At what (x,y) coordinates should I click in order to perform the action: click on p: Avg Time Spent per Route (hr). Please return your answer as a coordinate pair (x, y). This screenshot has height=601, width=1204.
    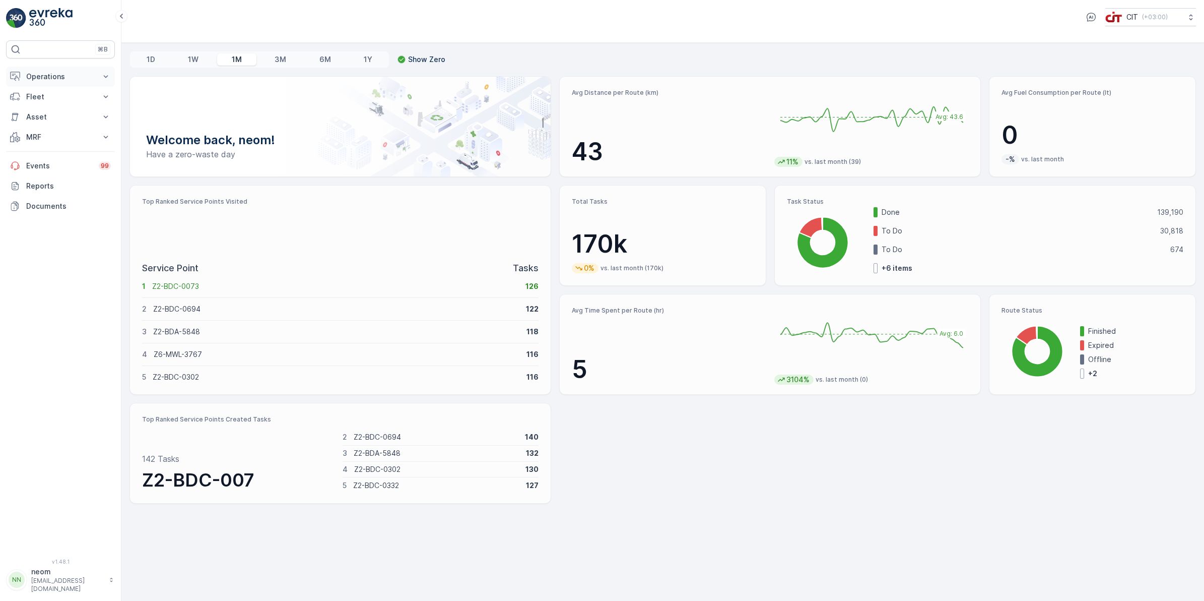
    Looking at the image, I should click on (669, 310).